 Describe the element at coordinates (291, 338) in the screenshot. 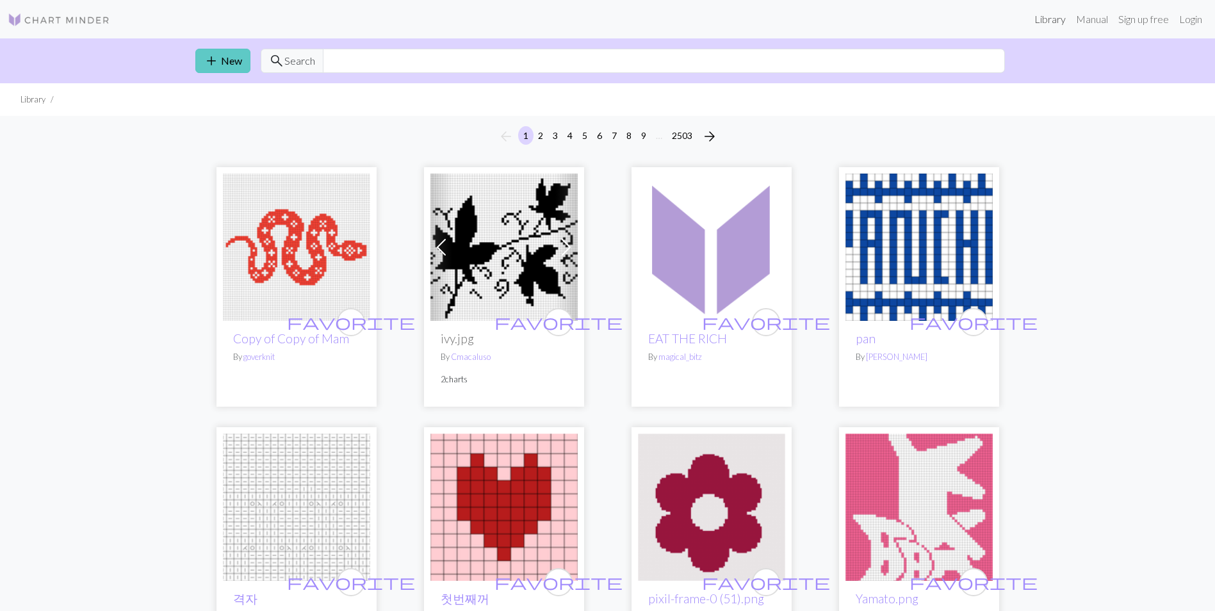

I see `a: Copy of Copy of Mam` at that location.